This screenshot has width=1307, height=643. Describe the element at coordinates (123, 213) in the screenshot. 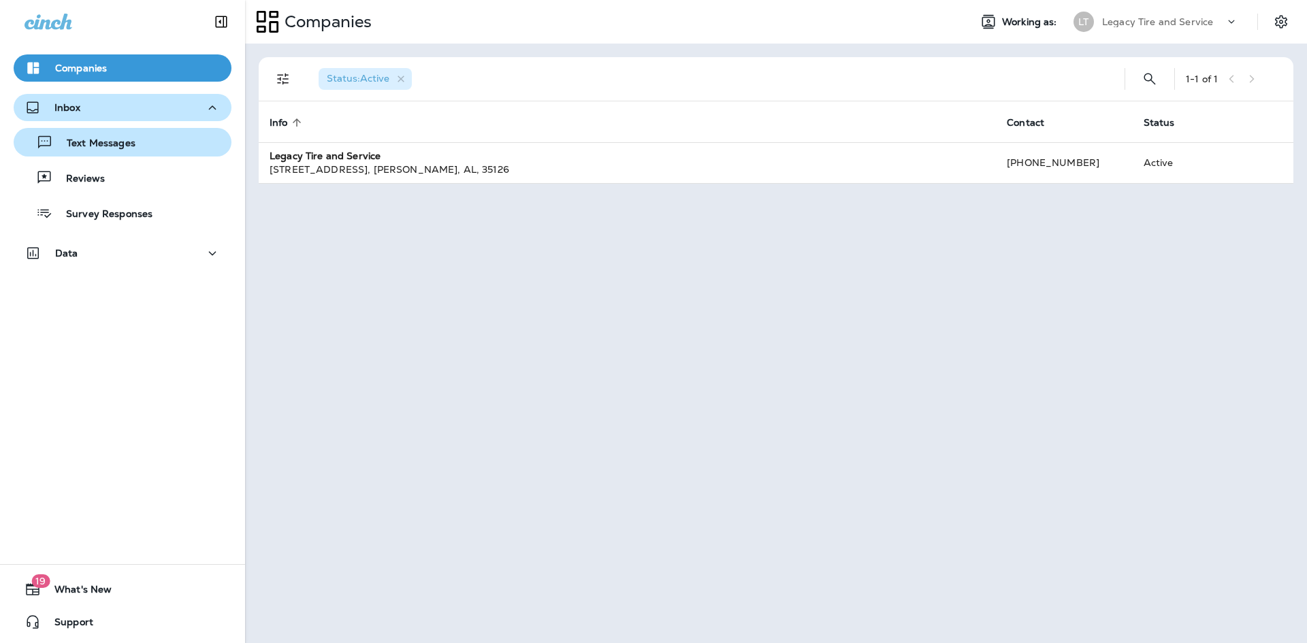

I see `button: Survey Responses` at that location.